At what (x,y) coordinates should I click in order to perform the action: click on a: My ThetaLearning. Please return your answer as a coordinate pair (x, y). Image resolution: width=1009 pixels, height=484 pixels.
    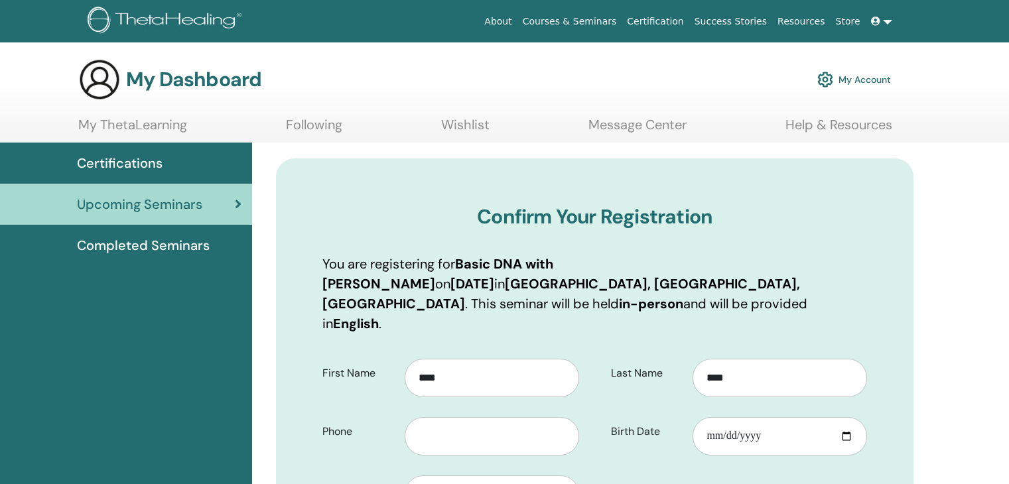
    Looking at the image, I should click on (133, 129).